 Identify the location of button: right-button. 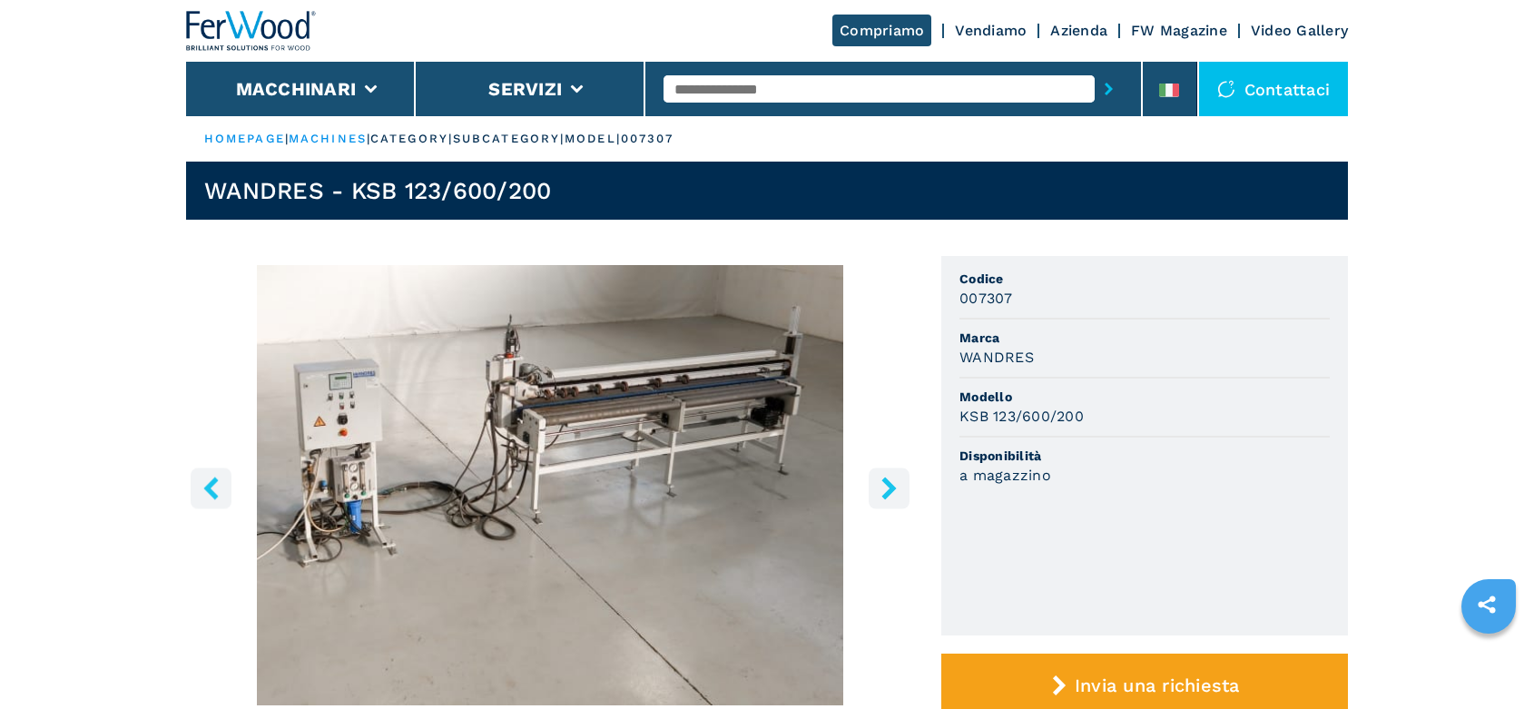
(889, 487).